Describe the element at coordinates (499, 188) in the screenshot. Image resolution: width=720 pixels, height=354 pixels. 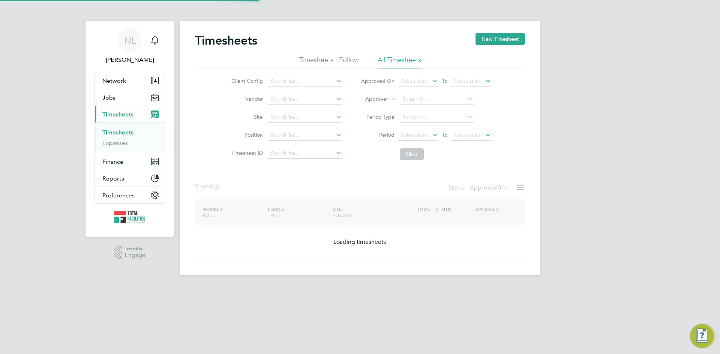
I see `span: 0` at that location.